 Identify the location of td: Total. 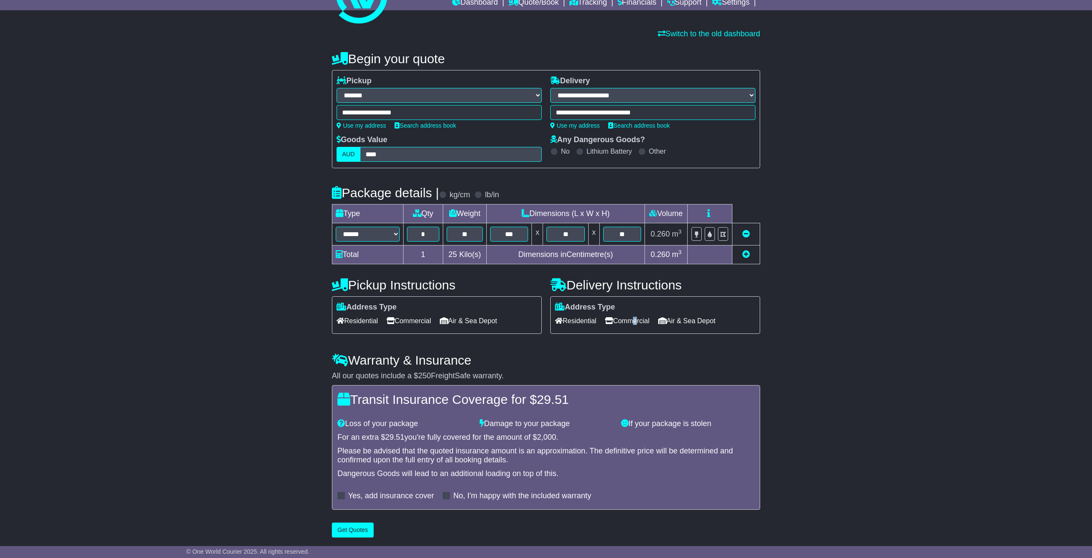
(368, 255).